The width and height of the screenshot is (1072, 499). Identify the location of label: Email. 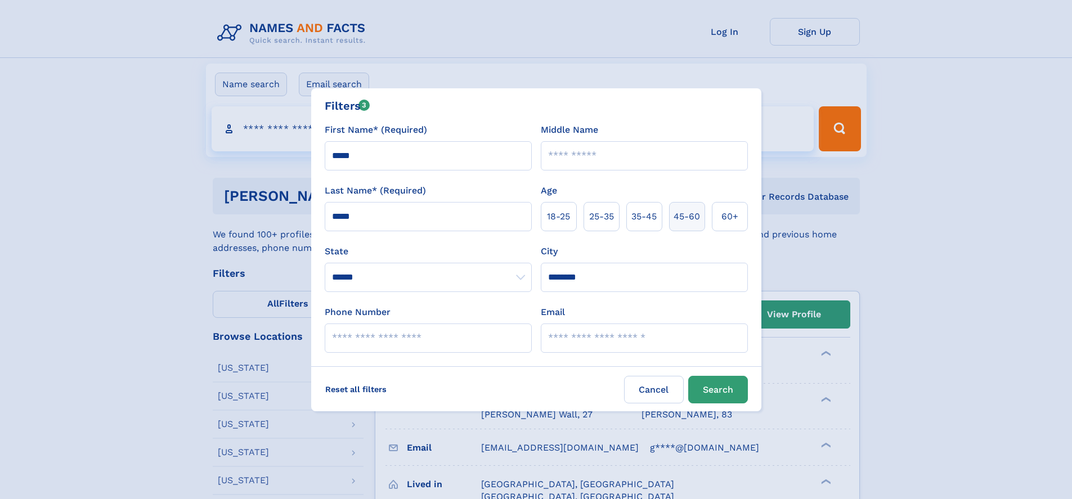
(553, 312).